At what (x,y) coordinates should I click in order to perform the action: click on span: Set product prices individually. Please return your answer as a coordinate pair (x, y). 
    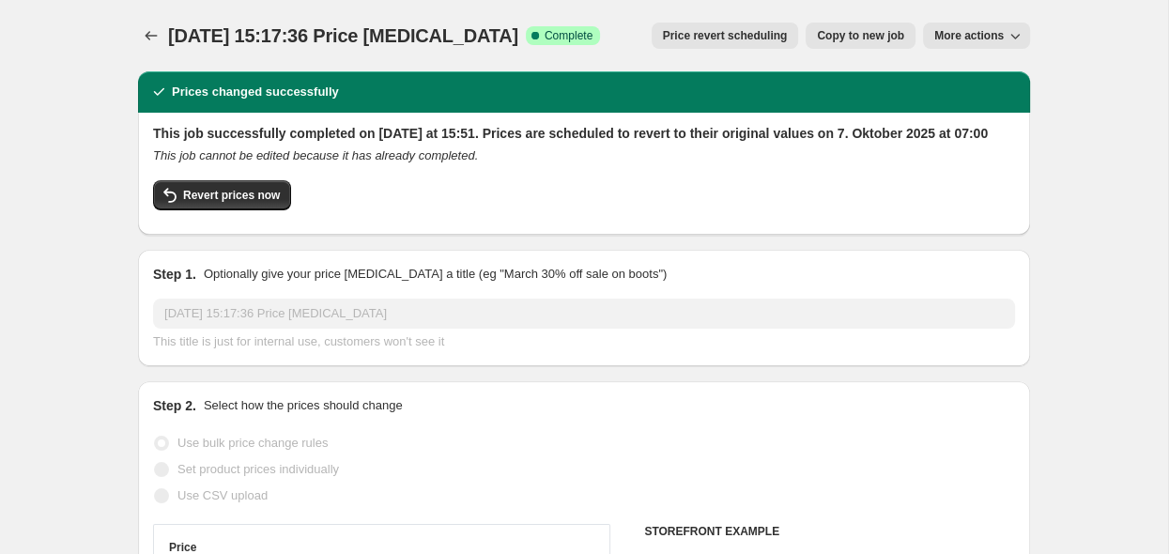
    Looking at the image, I should click on (258, 468).